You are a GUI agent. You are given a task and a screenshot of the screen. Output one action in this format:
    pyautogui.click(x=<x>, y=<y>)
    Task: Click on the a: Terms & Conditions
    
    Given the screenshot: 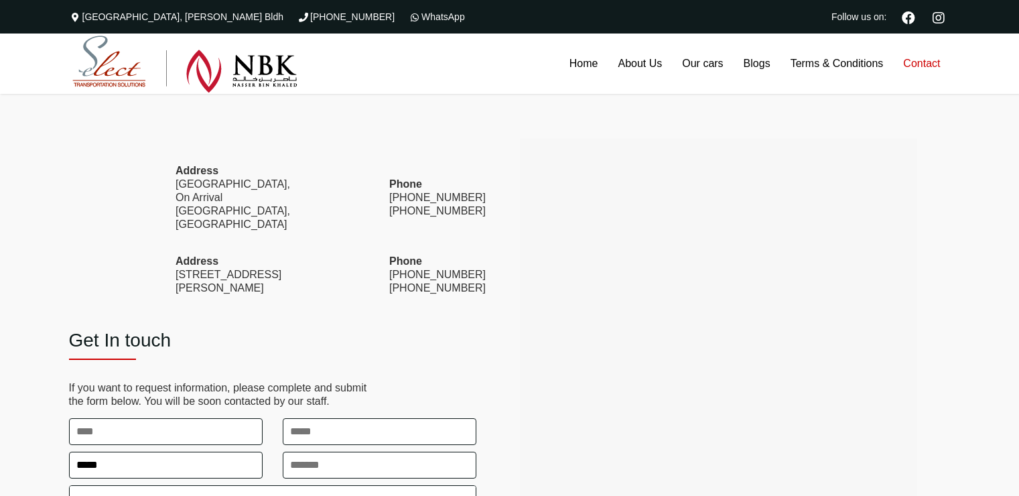 What is the action you would take?
    pyautogui.click(x=837, y=64)
    